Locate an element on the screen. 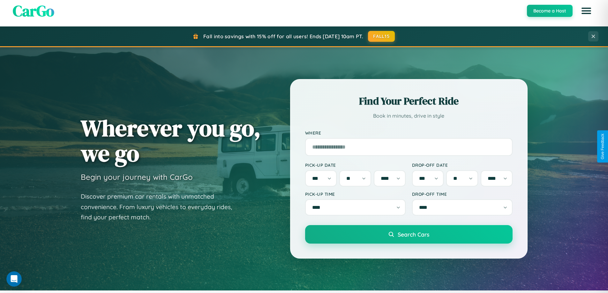 The height and width of the screenshot is (293, 608). label: Pick-up Date is located at coordinates (355, 165).